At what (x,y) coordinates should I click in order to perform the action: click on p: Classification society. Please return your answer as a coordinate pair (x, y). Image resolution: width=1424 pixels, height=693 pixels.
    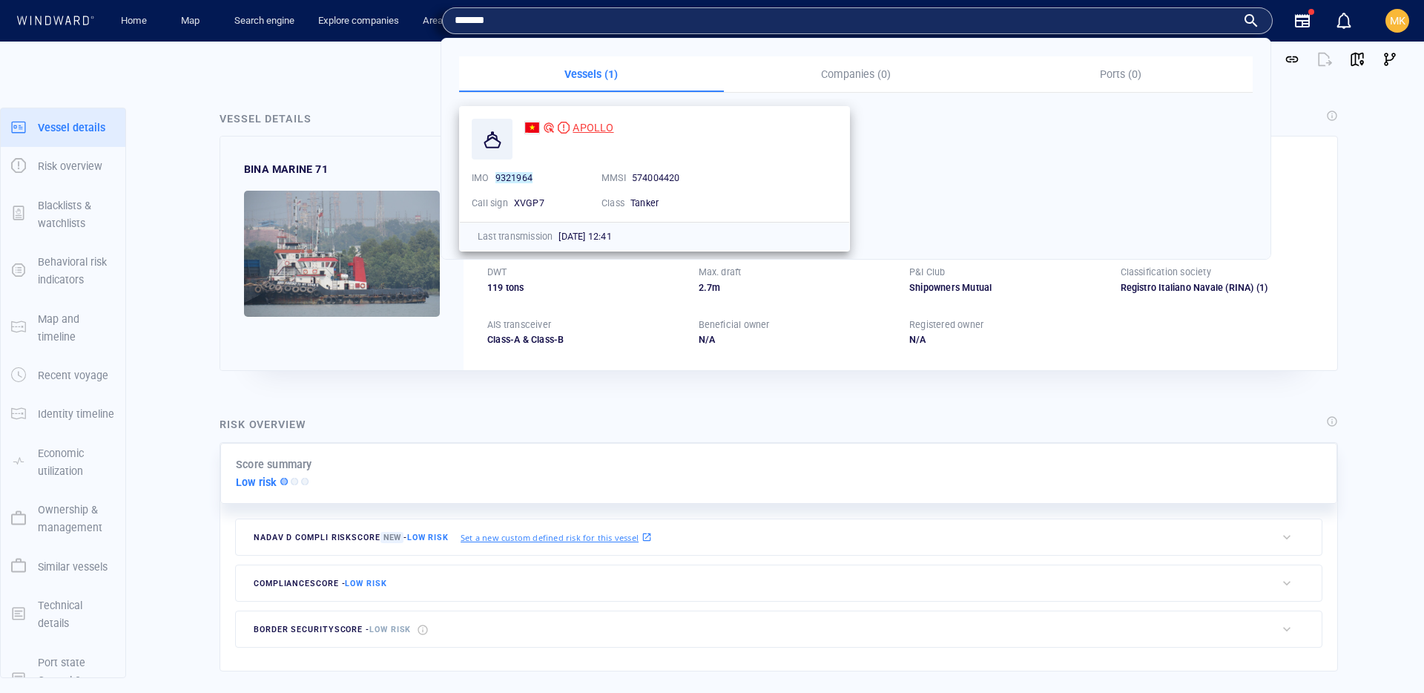
    Looking at the image, I should click on (1166, 272).